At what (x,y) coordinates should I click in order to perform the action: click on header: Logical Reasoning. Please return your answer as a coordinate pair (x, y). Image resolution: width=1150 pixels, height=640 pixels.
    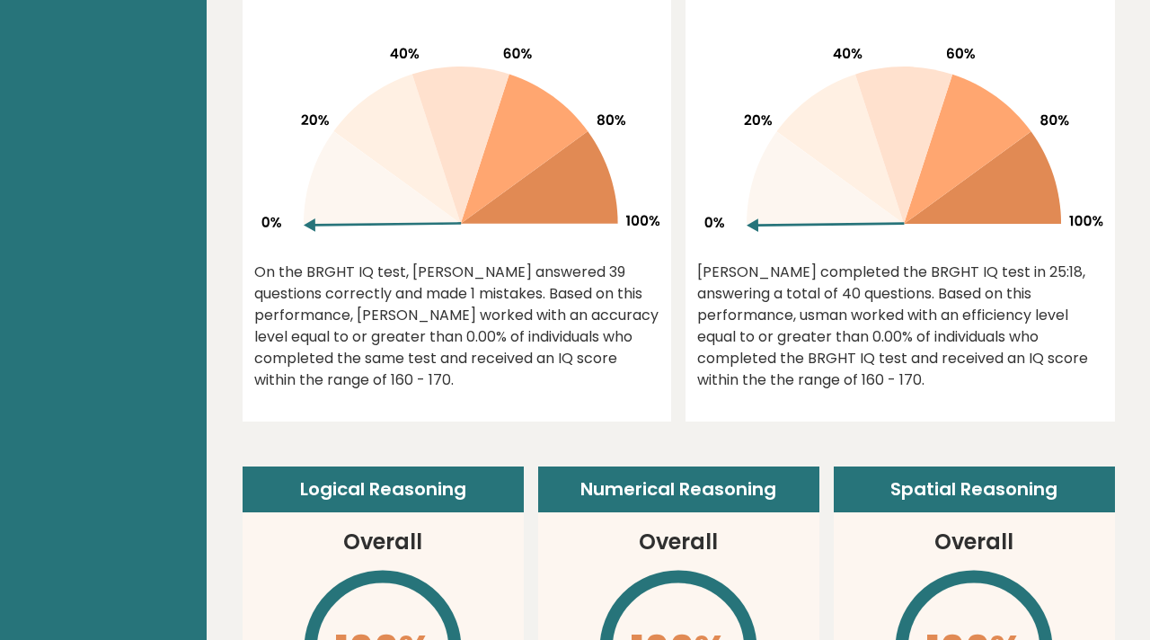
    Looking at the image, I should click on (383, 490).